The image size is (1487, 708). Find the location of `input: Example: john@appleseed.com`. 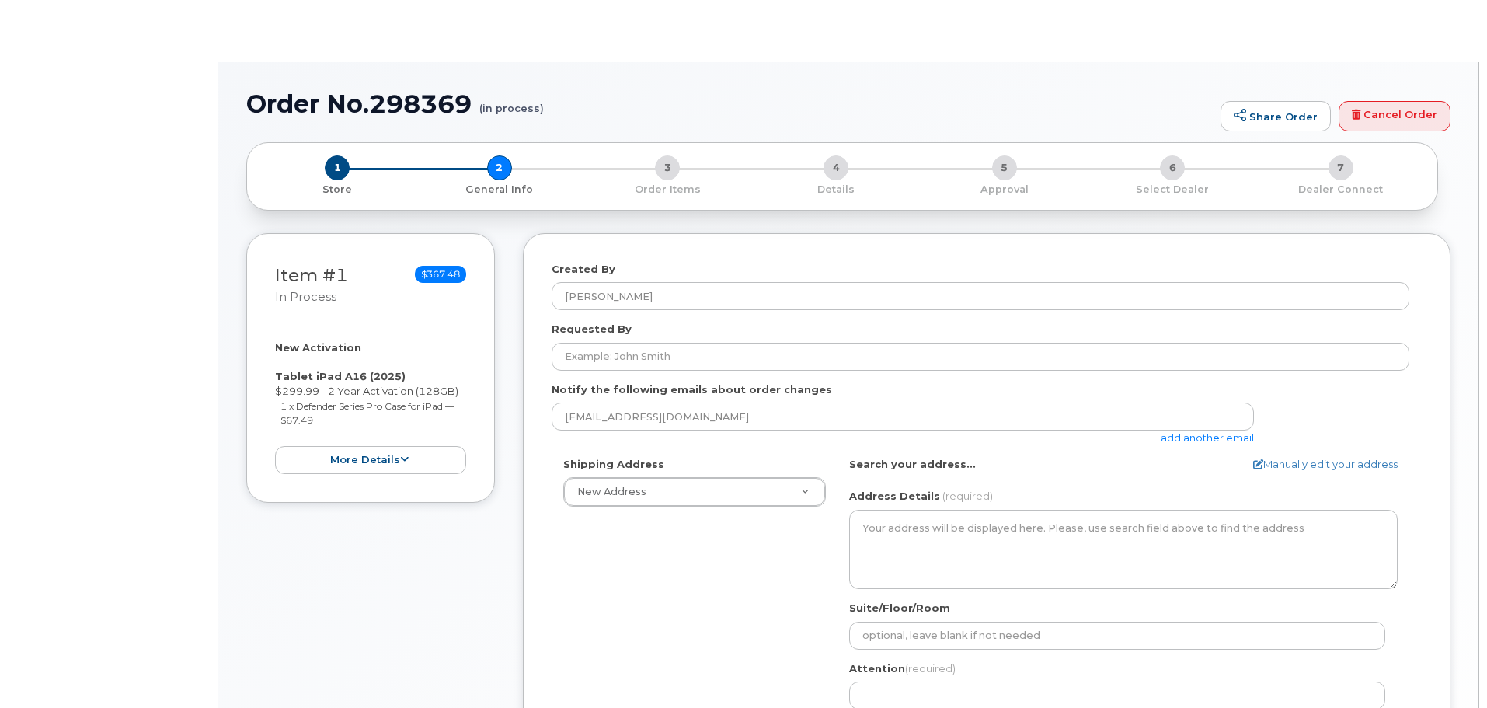

input: Example: john@appleseed.com is located at coordinates (903, 416).